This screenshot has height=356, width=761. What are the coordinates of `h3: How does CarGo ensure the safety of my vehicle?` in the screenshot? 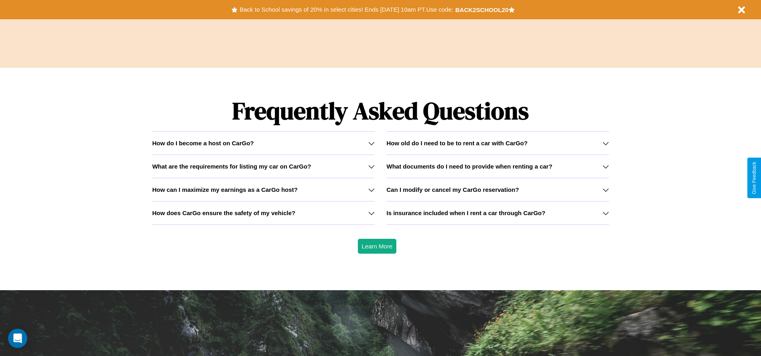 It's located at (223, 213).